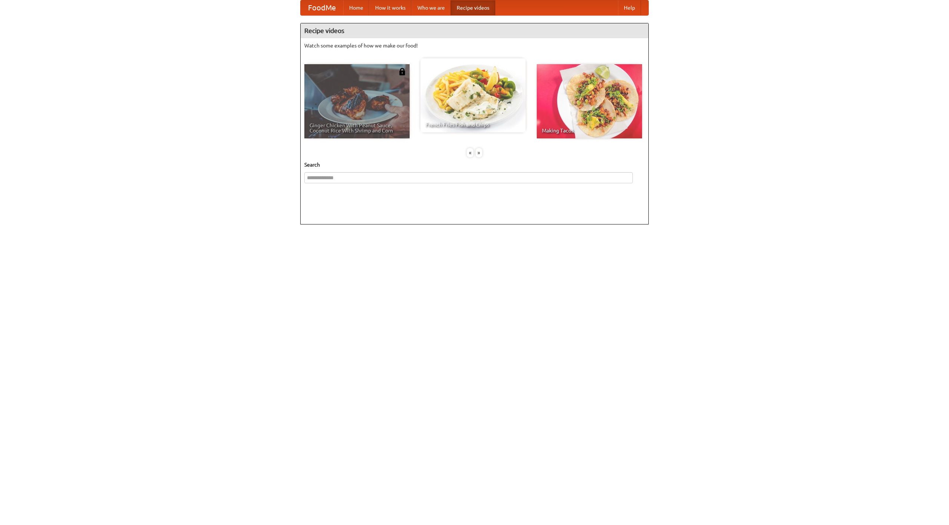 The image size is (949, 525). I want to click on p: Watch some examples of how we make our food!, so click(475, 46).